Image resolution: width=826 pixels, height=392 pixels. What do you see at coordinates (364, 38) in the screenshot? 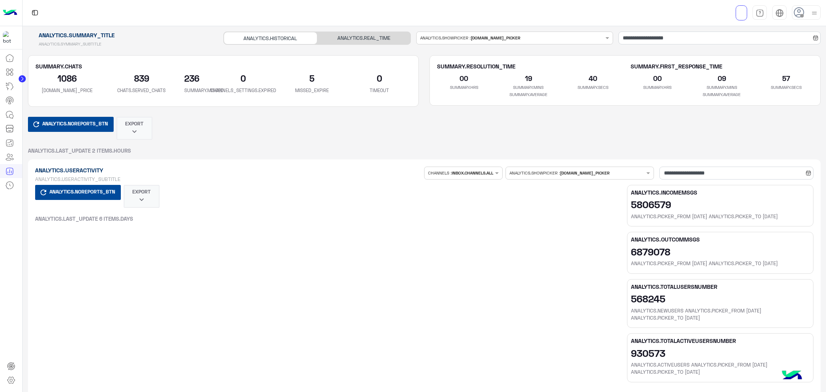
I see `div: ANALYTICS.REAL_TIME` at bounding box center [364, 38].